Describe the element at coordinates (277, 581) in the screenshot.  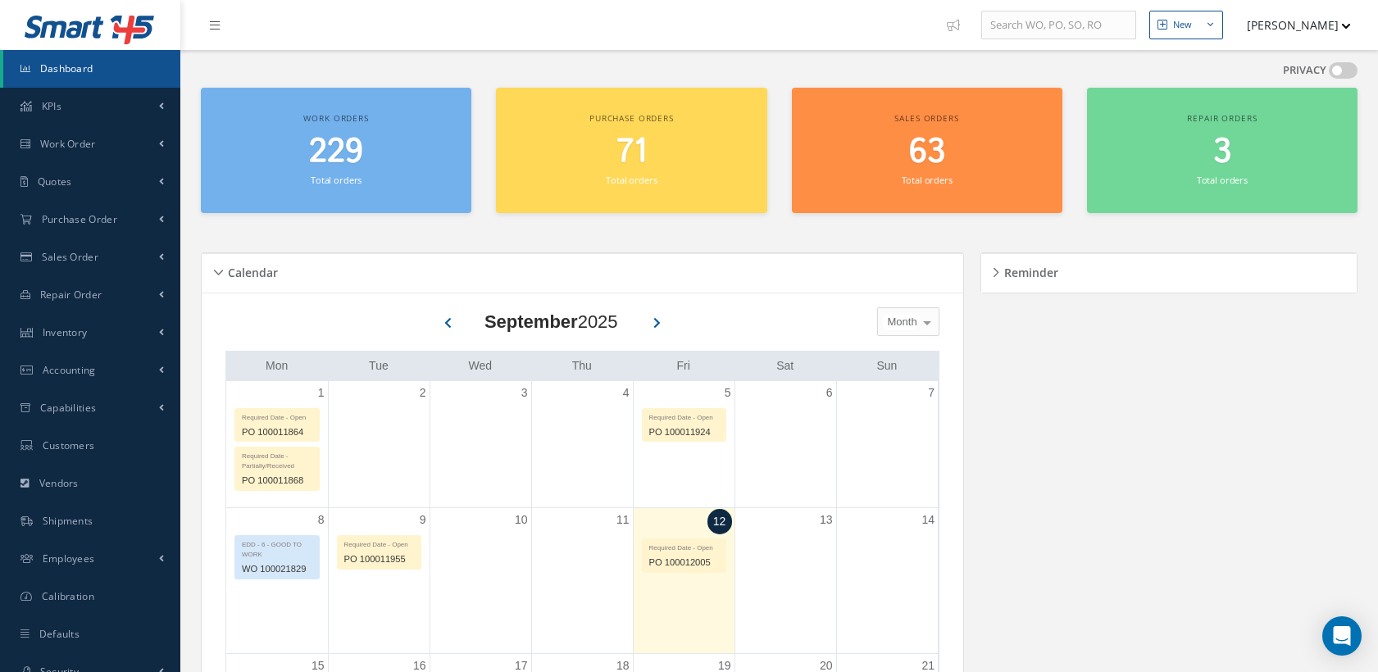
I see `td: September 8, 2025` at that location.